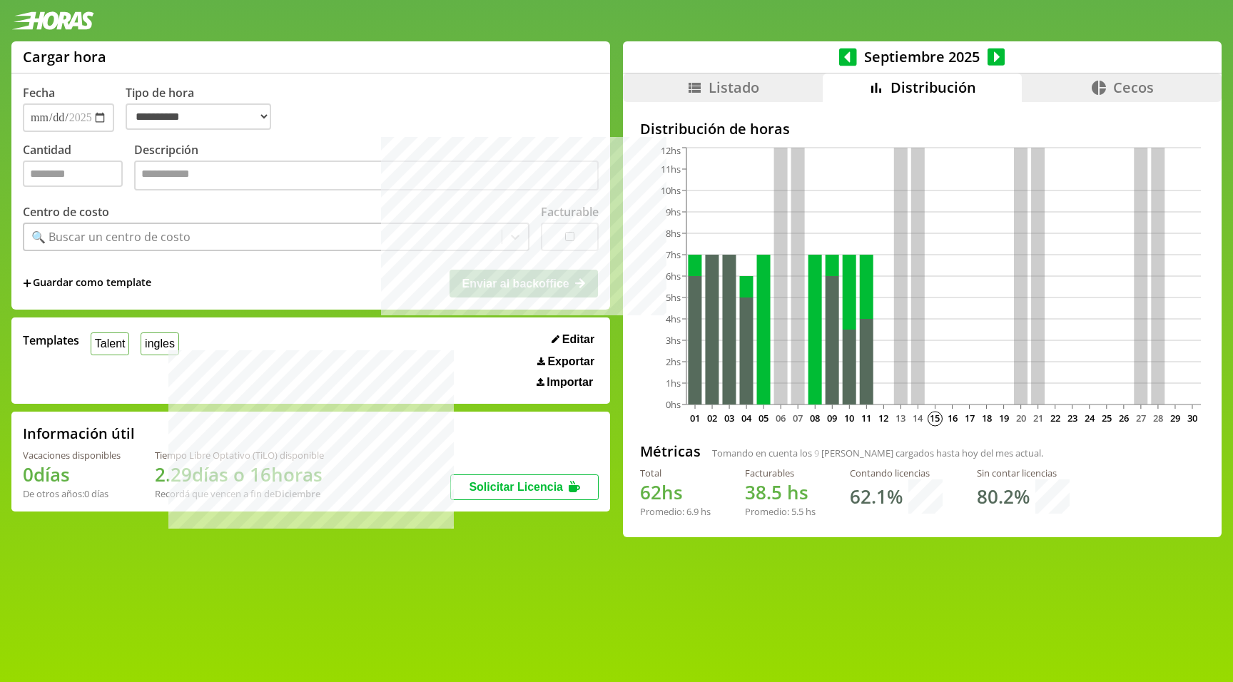 The image size is (1233, 682). What do you see at coordinates (797, 512) in the screenshot?
I see `span: 5.5` at bounding box center [797, 512].